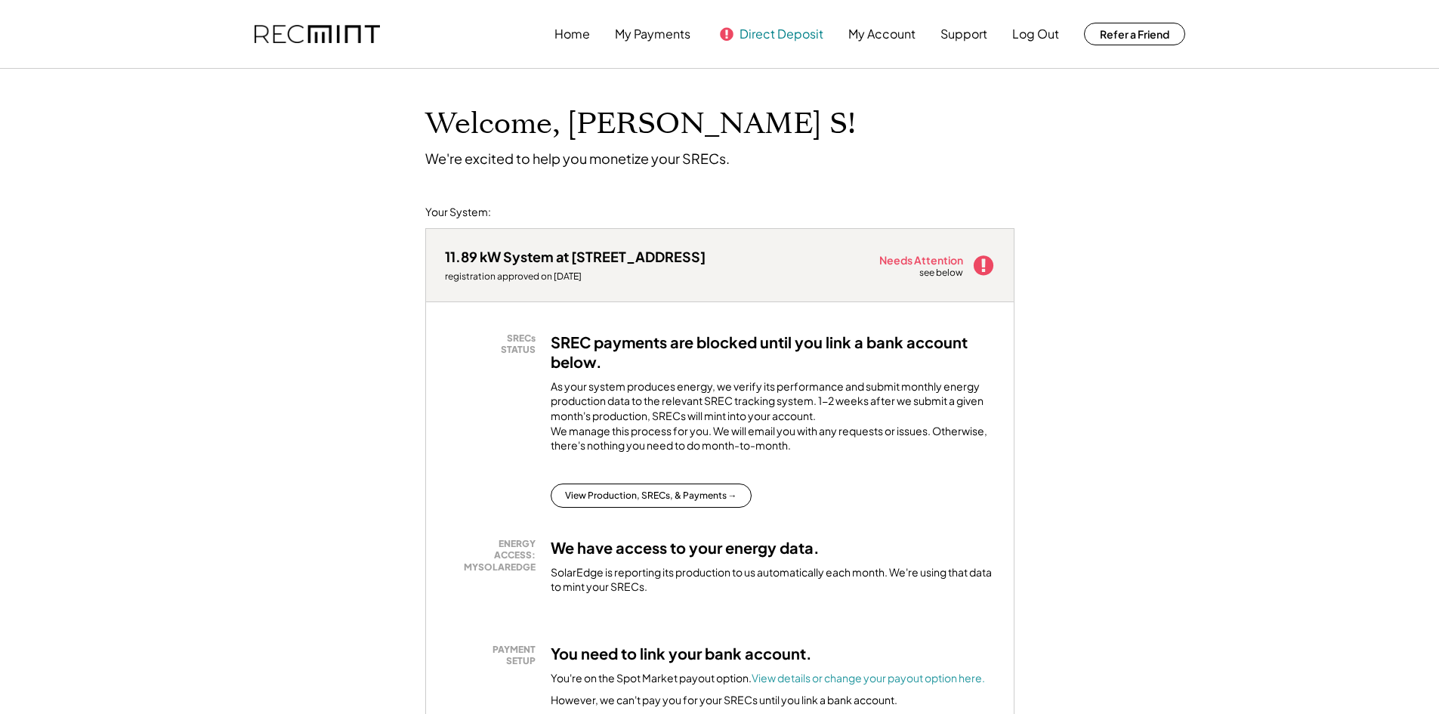 The image size is (1439, 714). Describe the element at coordinates (1135, 34) in the screenshot. I see `button: Refer a Friend` at that location.